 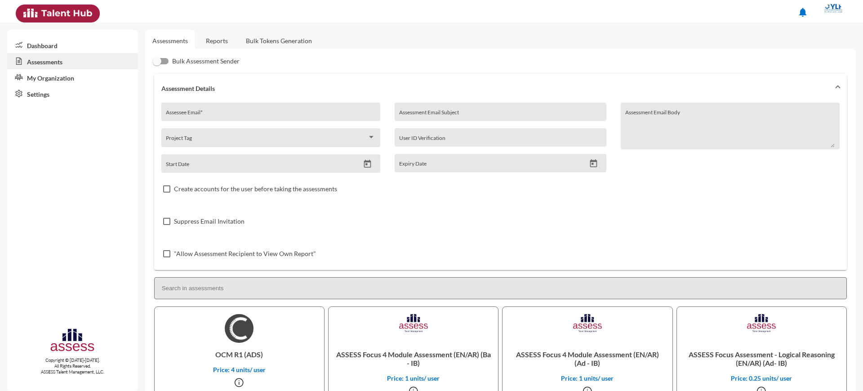 What do you see at coordinates (587, 358) in the screenshot?
I see `p: ASSESS Focus 4 Module Assessment (EN/AR) (Ad - IB)` at bounding box center [587, 358].